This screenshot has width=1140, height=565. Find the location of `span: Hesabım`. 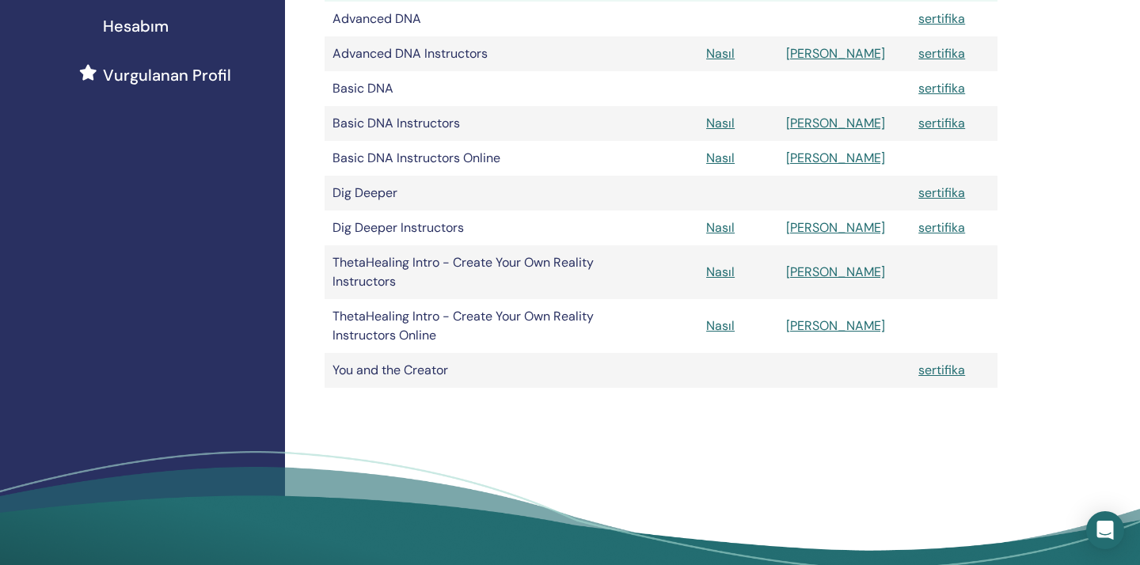

span: Hesabım is located at coordinates (135, 26).